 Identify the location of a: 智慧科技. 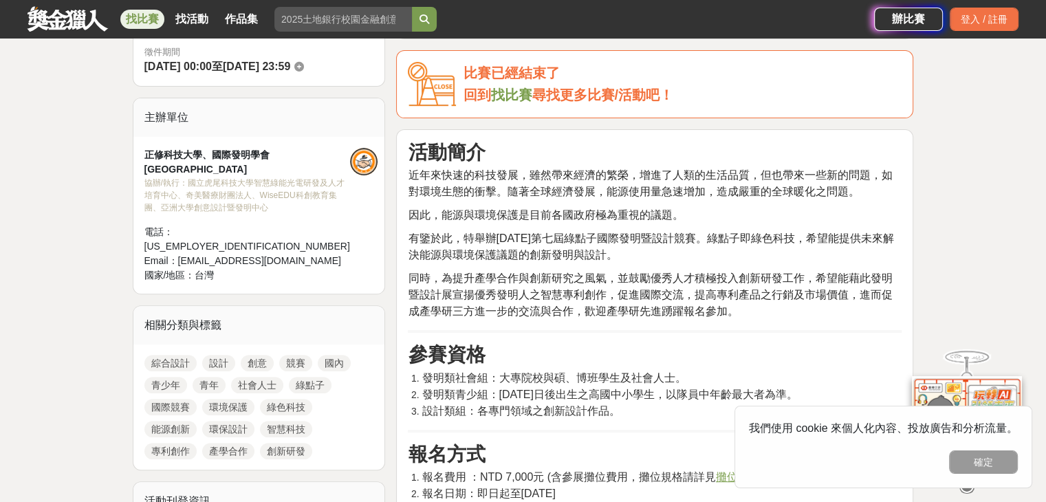
(286, 429).